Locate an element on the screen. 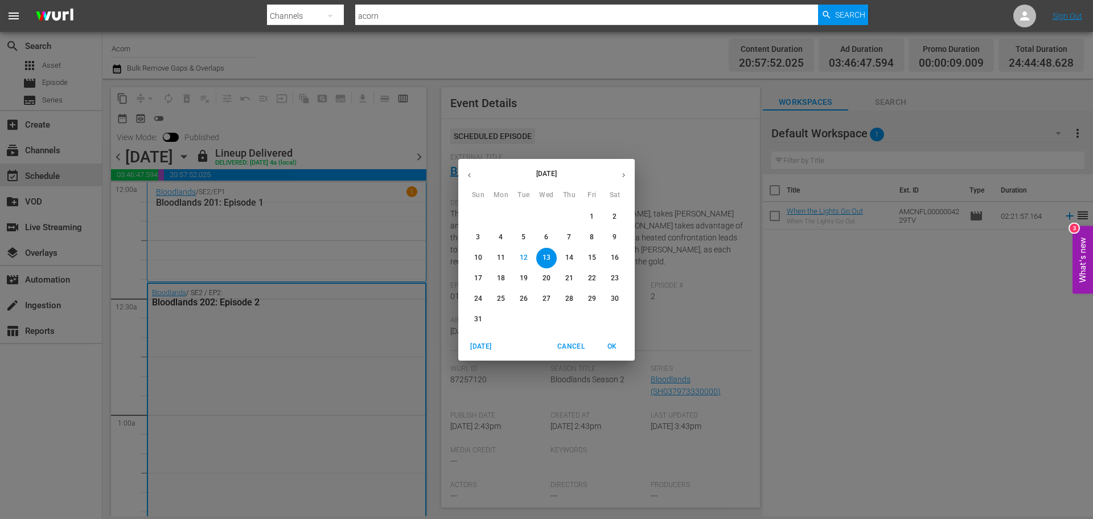 The image size is (1093, 519). p: 20 is located at coordinates (547, 278).